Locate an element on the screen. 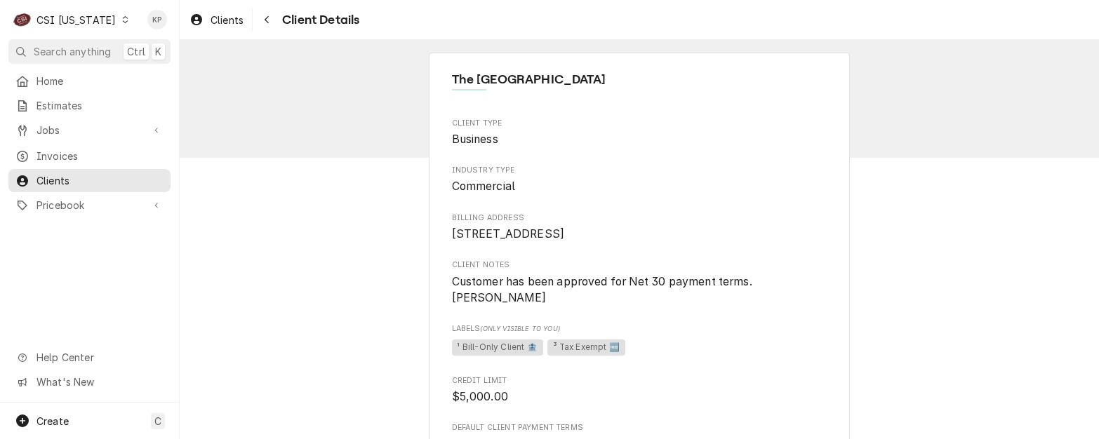 The image size is (1099, 439). span: ¹ Bill-Only Client 🏦 is located at coordinates (497, 348).